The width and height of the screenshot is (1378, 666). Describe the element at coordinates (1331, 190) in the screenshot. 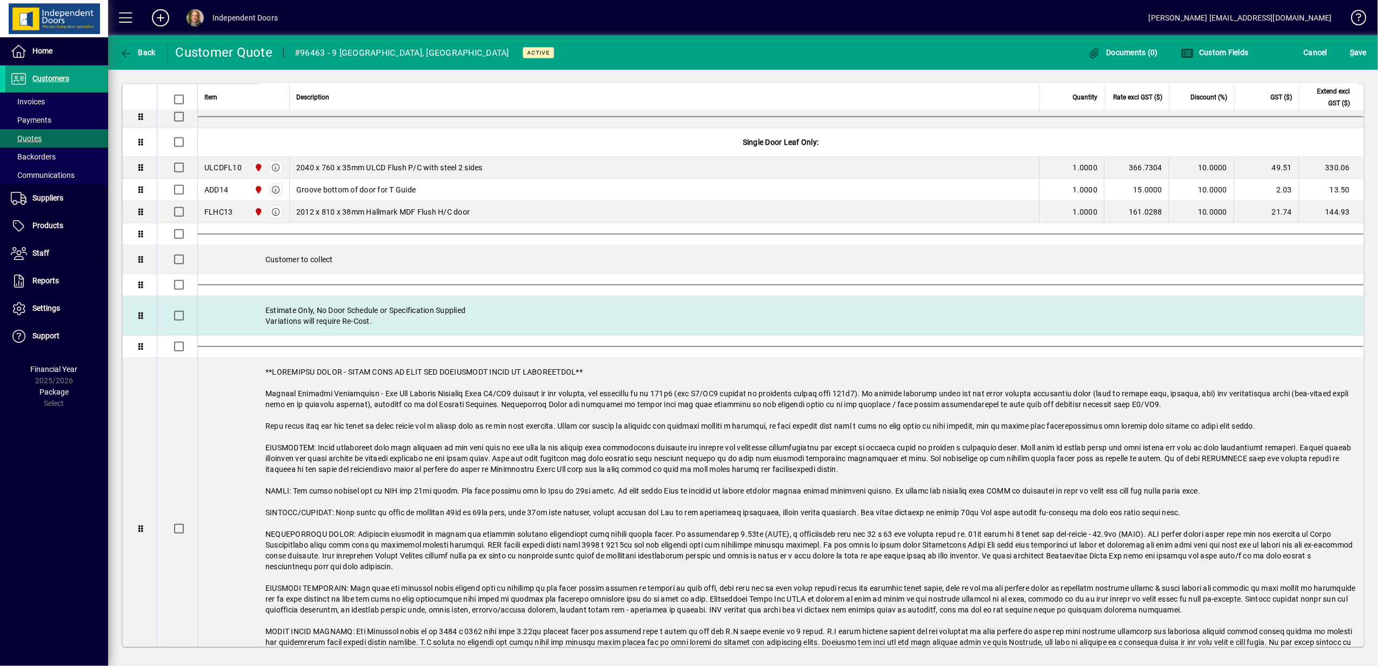

I see `td: 13.50` at that location.